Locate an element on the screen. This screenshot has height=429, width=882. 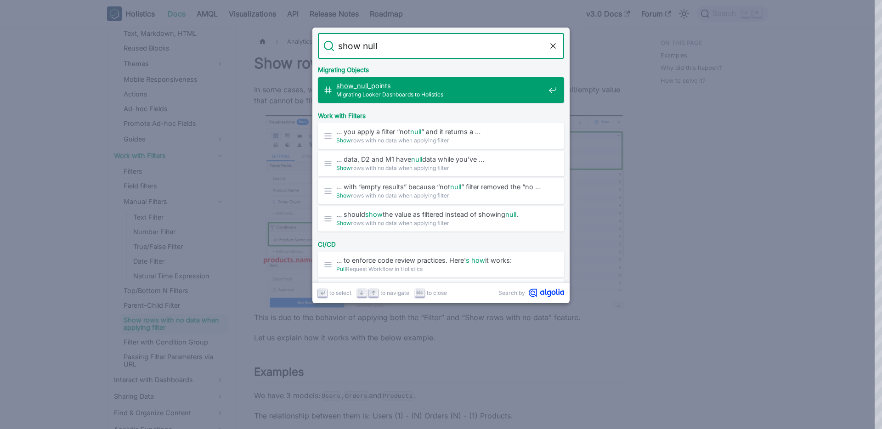
a: … with “empty results” because “notnull” filter removed the “no …Showrows with no data when apply... is located at coordinates (441, 191).